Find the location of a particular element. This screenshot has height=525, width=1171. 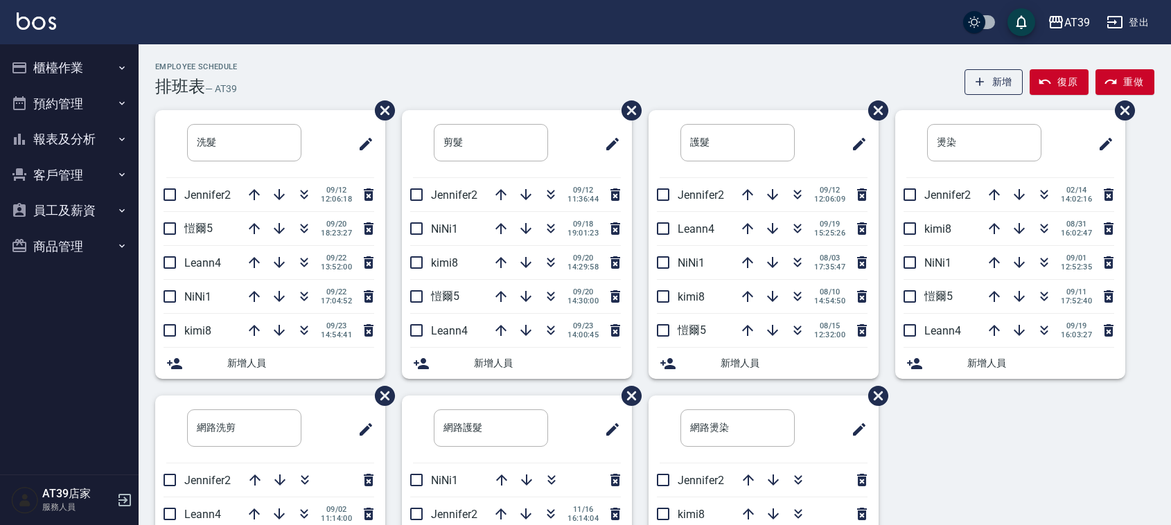

span: 13:52:00 is located at coordinates (336, 267).